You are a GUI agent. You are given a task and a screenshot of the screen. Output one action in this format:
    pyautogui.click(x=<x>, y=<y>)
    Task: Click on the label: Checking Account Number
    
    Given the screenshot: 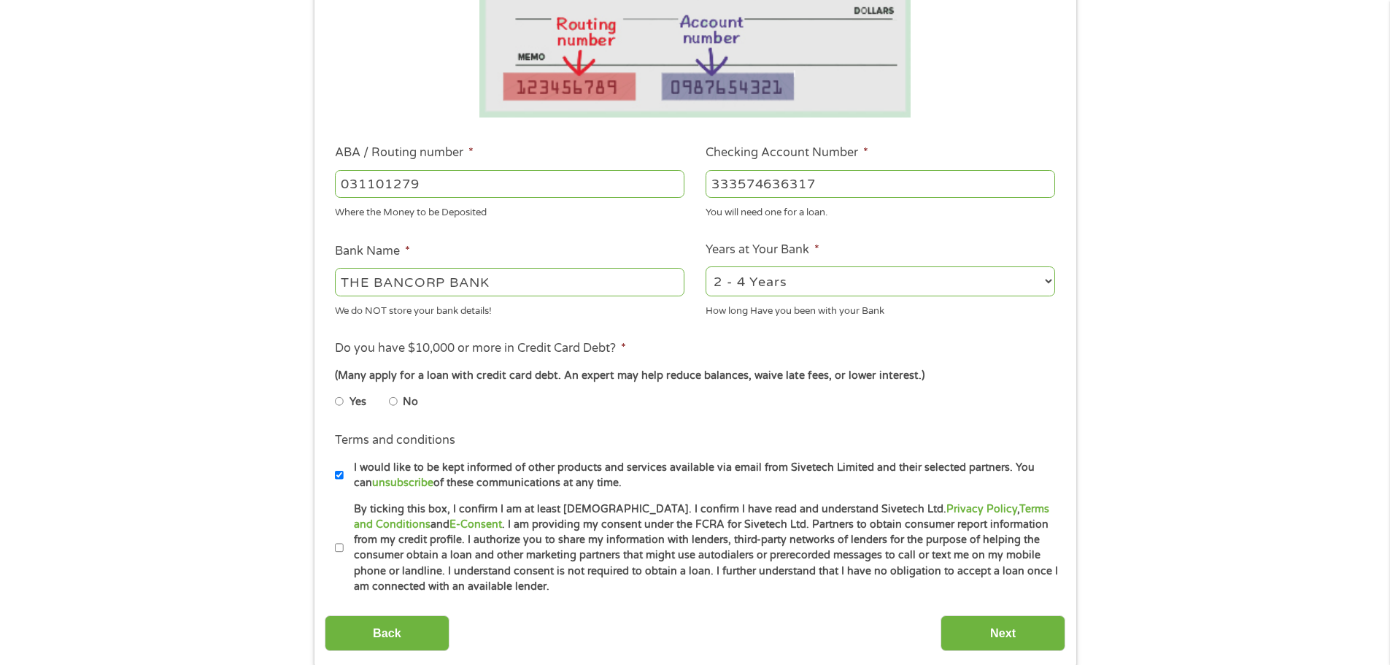 What is the action you would take?
    pyautogui.click(x=786, y=152)
    